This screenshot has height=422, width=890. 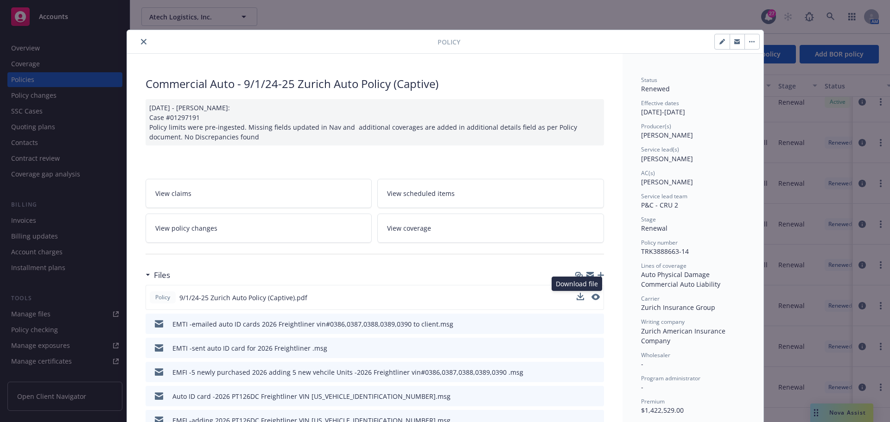 I want to click on span: $1,422,529.00, so click(x=663, y=410).